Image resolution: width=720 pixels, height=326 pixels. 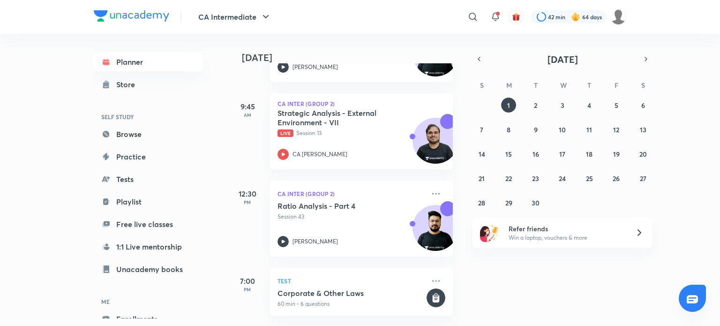 What do you see at coordinates (576, 17) in the screenshot?
I see `img: streak` at bounding box center [576, 17].